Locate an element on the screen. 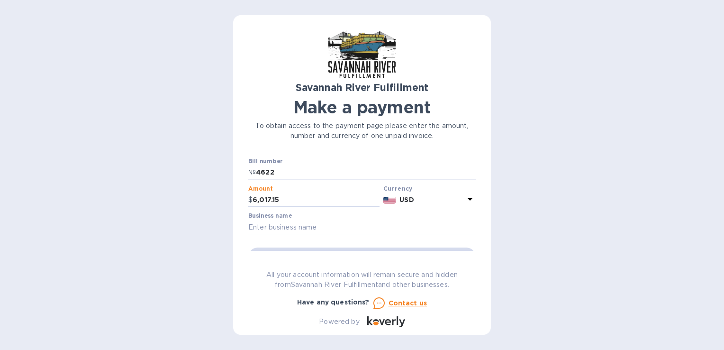 This screenshot has height=350, width=724. input: Enter business name is located at coordinates (362, 227).